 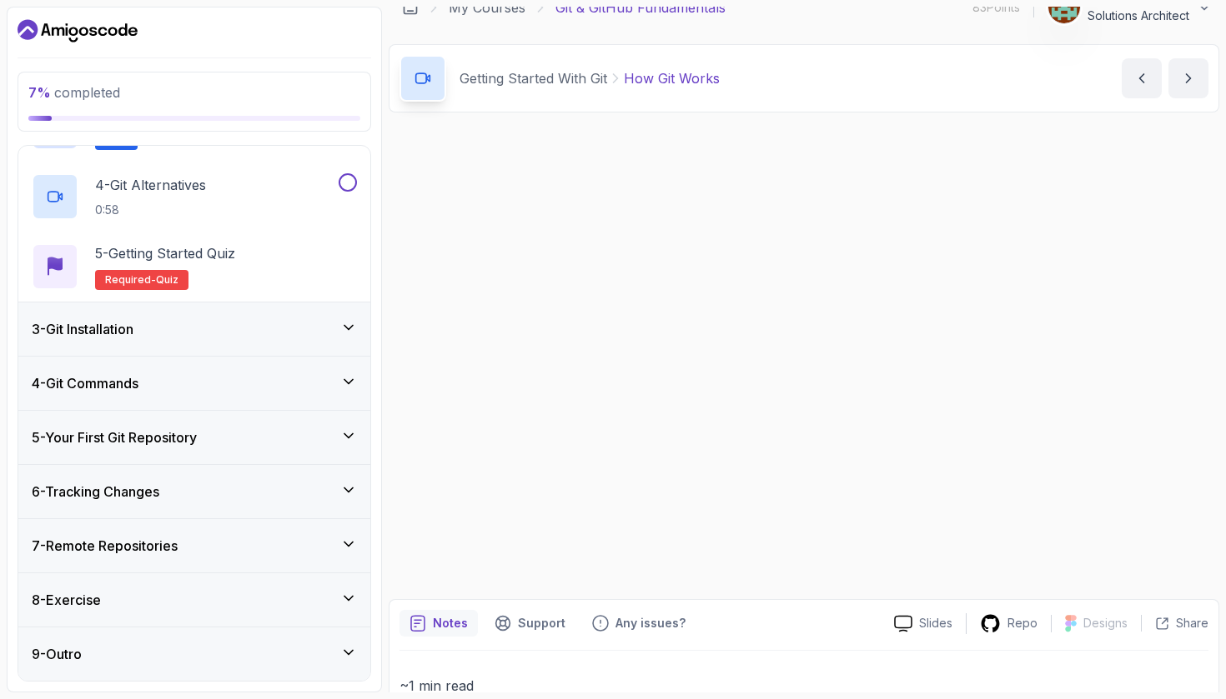 What do you see at coordinates (66, 600) in the screenshot?
I see `h3: 8 - Exercise` at bounding box center [66, 600].